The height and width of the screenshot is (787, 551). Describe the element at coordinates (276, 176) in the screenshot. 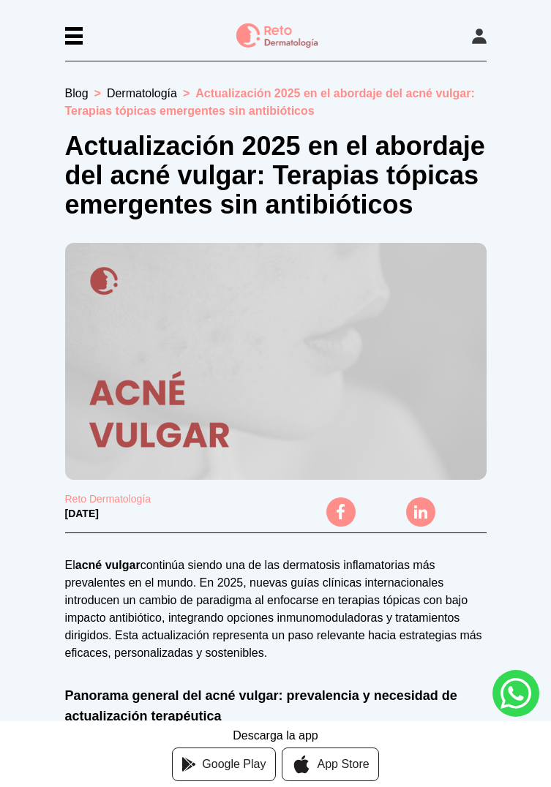

I see `h1: Actualización 2025 en el abordaje del acné vulgar: Terapias tópicas emergentes sin antibióticos` at that location.